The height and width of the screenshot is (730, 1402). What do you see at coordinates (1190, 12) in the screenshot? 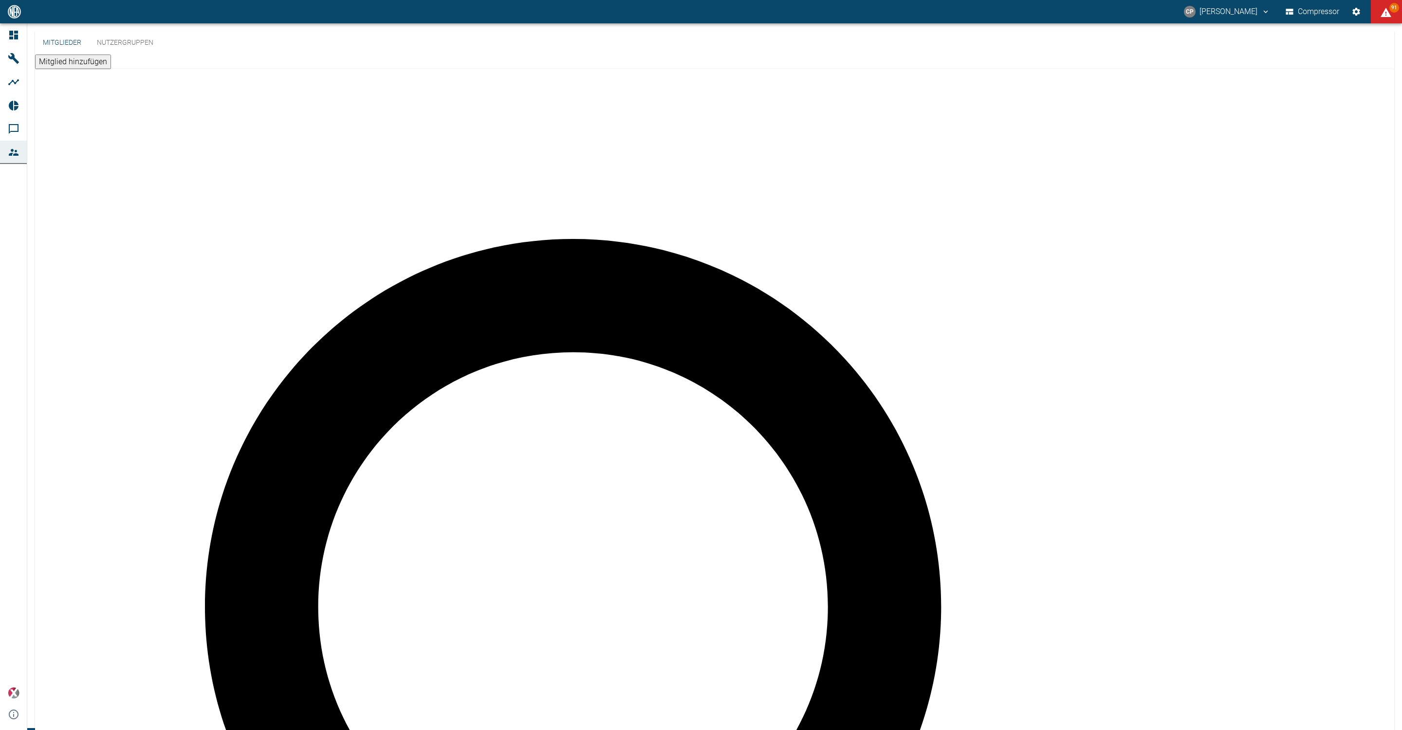
I see `div: CP` at bounding box center [1190, 12].